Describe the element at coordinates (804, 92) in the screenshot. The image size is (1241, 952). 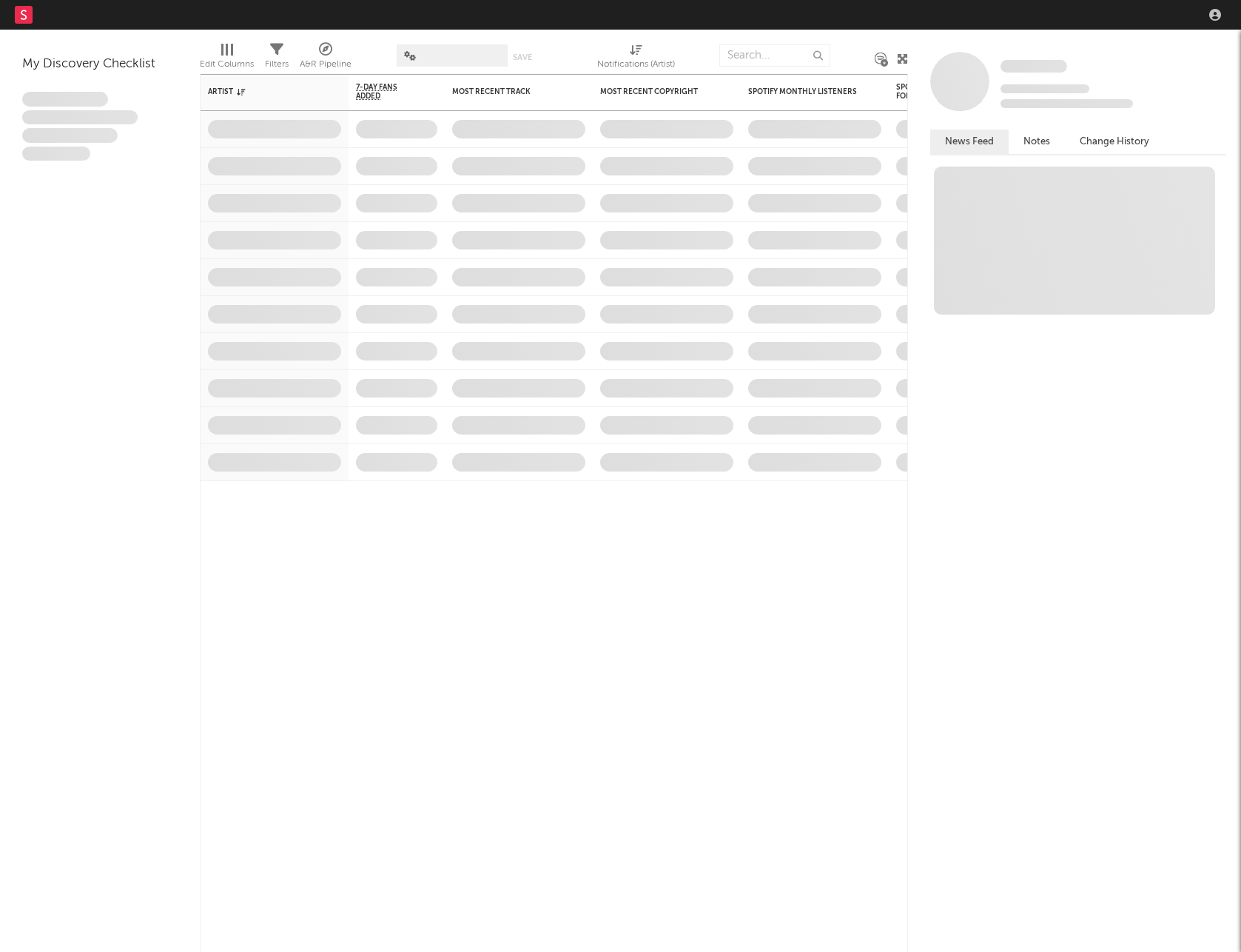
I see `div: Spotify Monthly Listeners` at that location.